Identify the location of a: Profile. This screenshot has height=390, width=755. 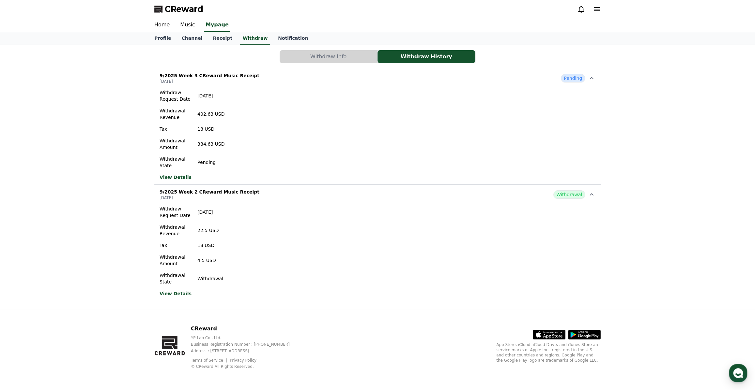
(162, 38).